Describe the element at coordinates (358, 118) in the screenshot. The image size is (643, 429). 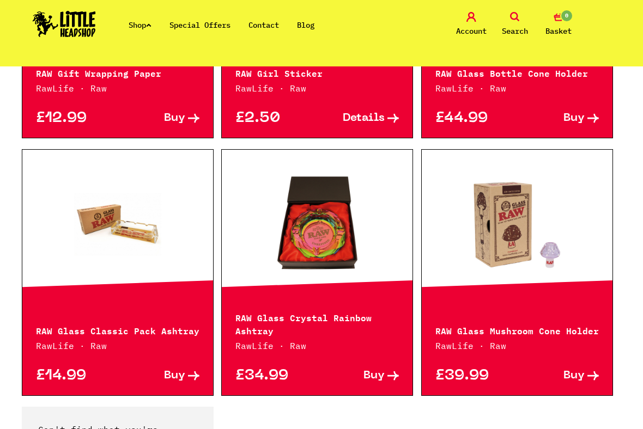
I see `a: Details` at that location.